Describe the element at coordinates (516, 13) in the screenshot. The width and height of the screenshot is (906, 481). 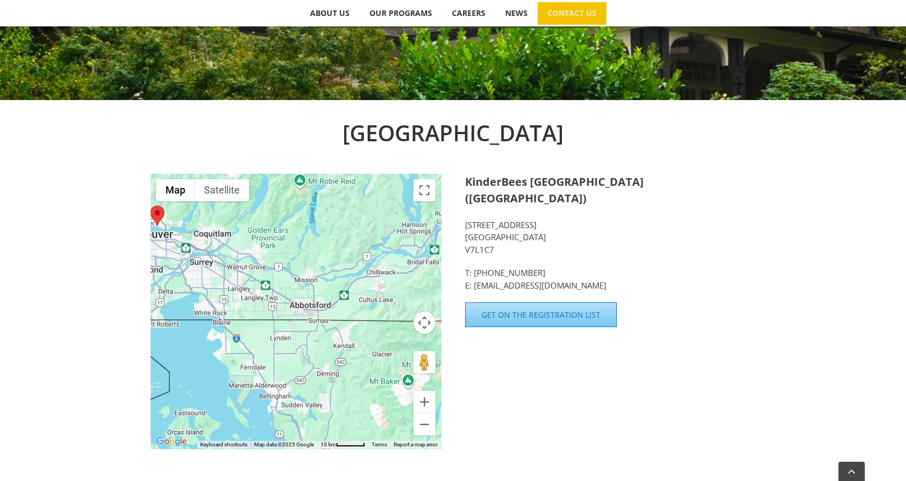
I see `span: NEWS` at that location.